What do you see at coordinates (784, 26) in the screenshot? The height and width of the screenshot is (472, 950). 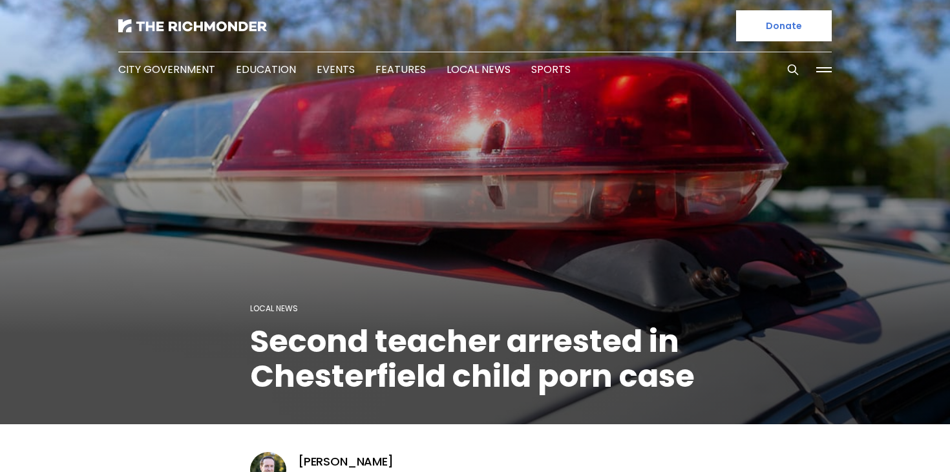 I see `a: Donate` at bounding box center [784, 26].